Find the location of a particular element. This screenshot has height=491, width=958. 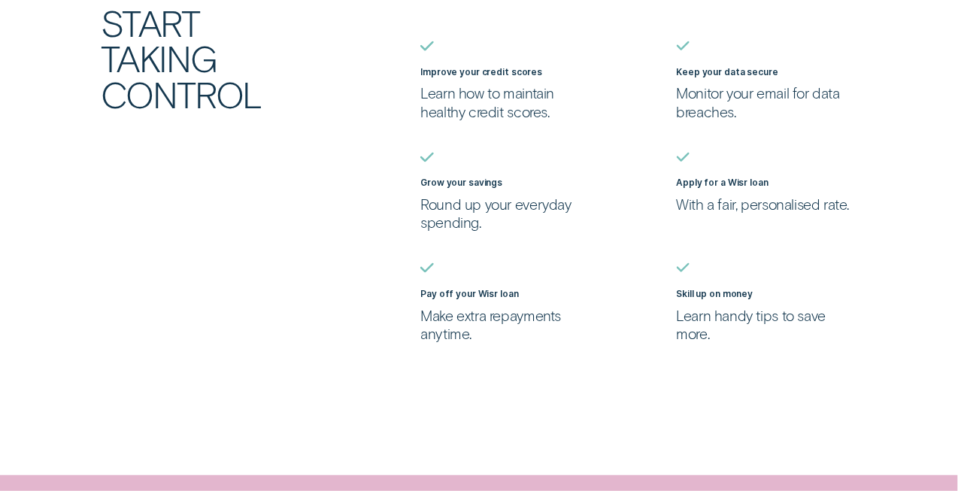

label: Skill up on money is located at coordinates (715, 293).